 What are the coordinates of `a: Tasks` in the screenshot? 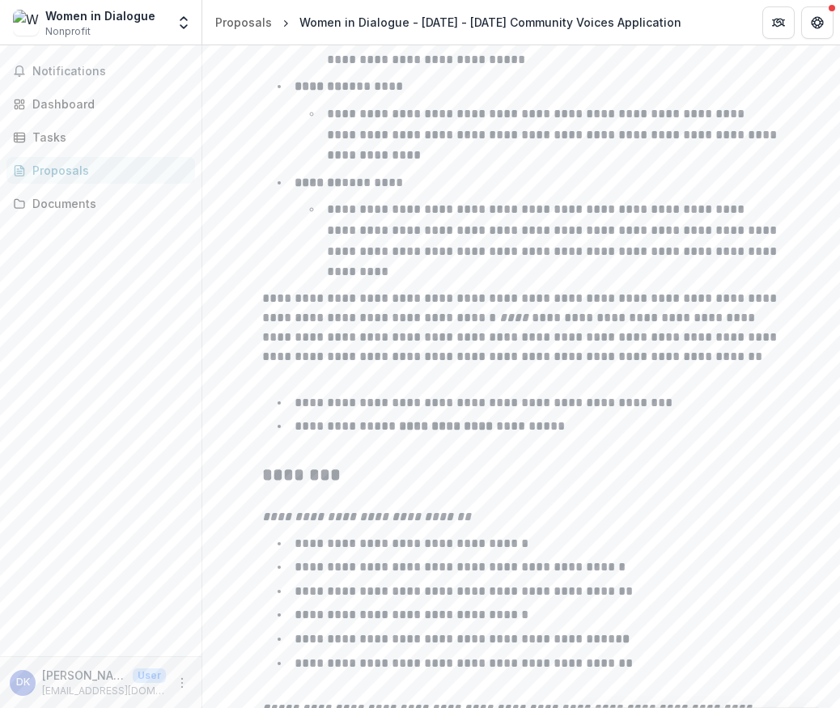 It's located at (100, 137).